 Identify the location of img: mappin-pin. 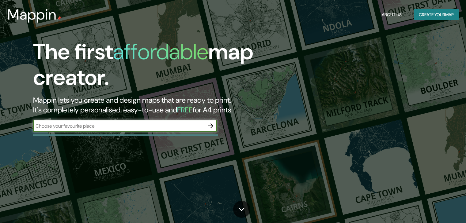
(59, 18).